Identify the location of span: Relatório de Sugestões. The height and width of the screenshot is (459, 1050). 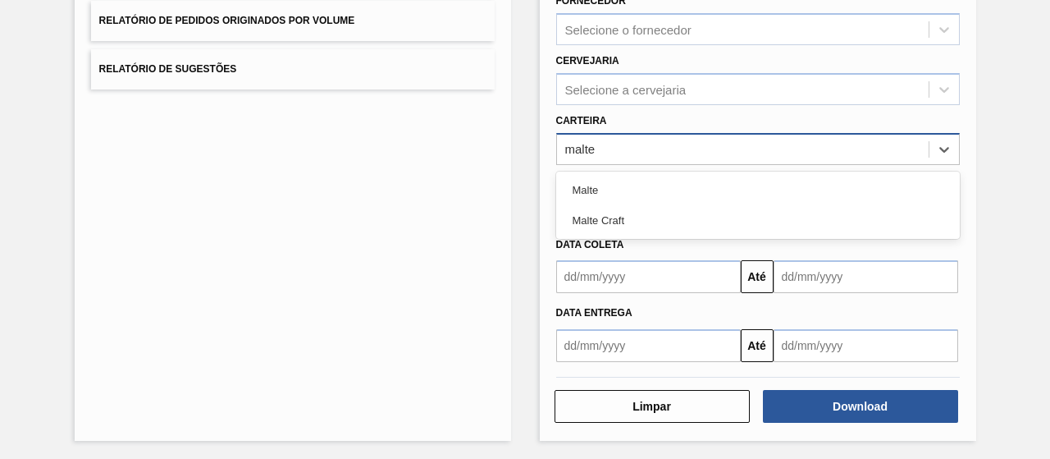
(168, 69).